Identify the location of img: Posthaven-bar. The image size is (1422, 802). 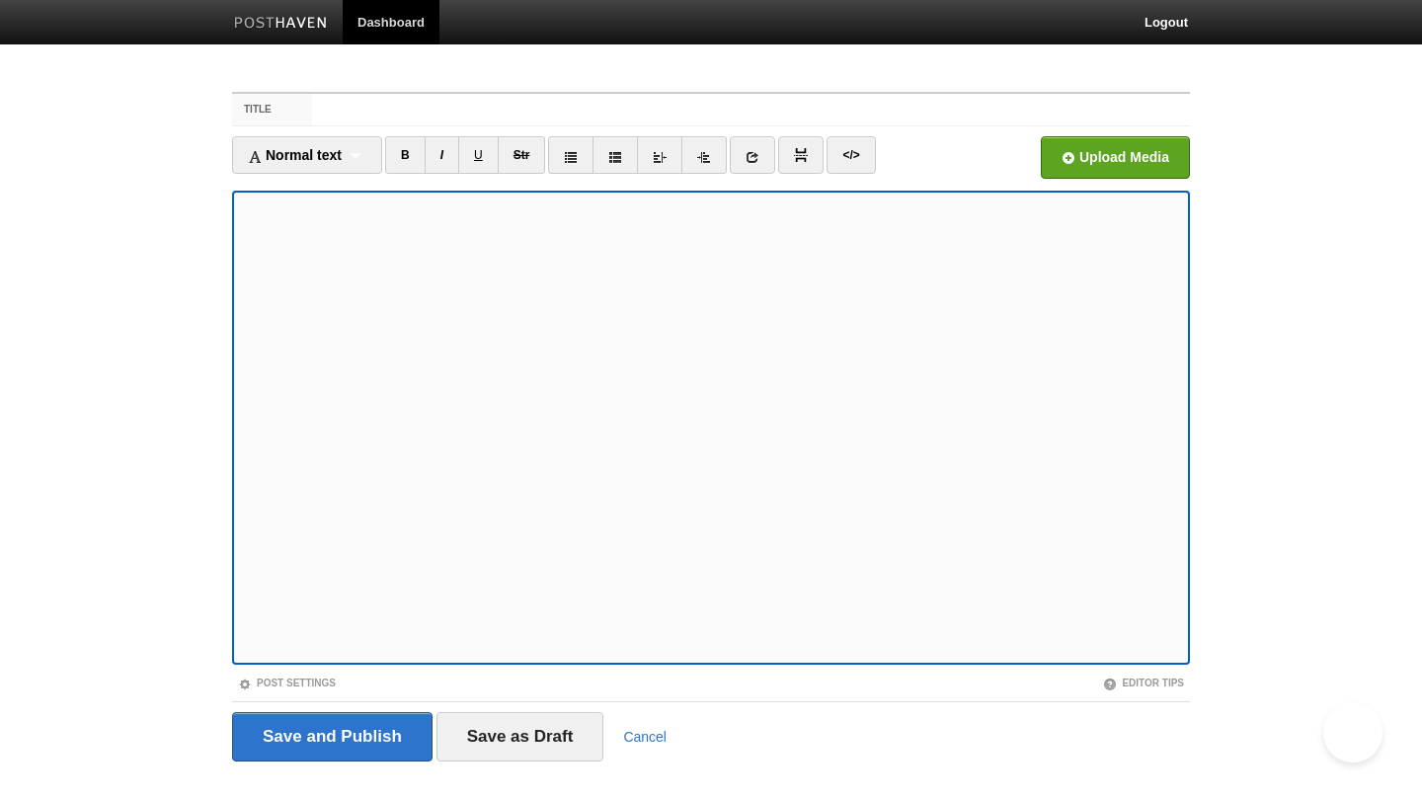
(280, 24).